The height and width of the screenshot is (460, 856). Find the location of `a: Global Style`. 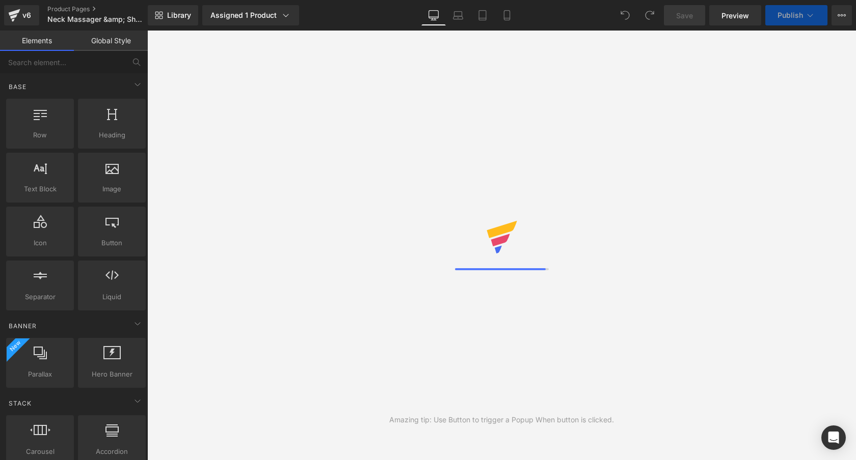

a: Global Style is located at coordinates (111, 41).